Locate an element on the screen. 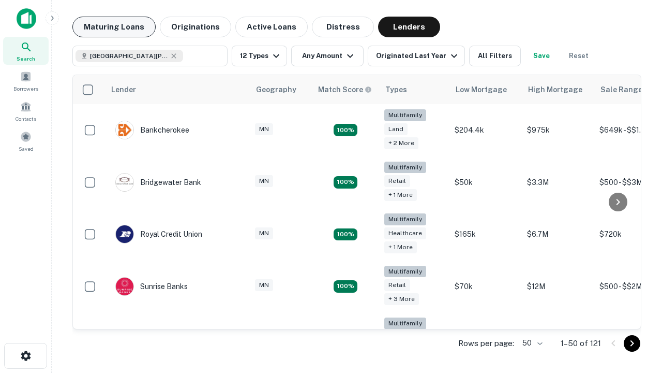  div: Capitalize uses an advanced AI algorithm to match your search with the best lender. The match sco... is located at coordinates (345, 90).